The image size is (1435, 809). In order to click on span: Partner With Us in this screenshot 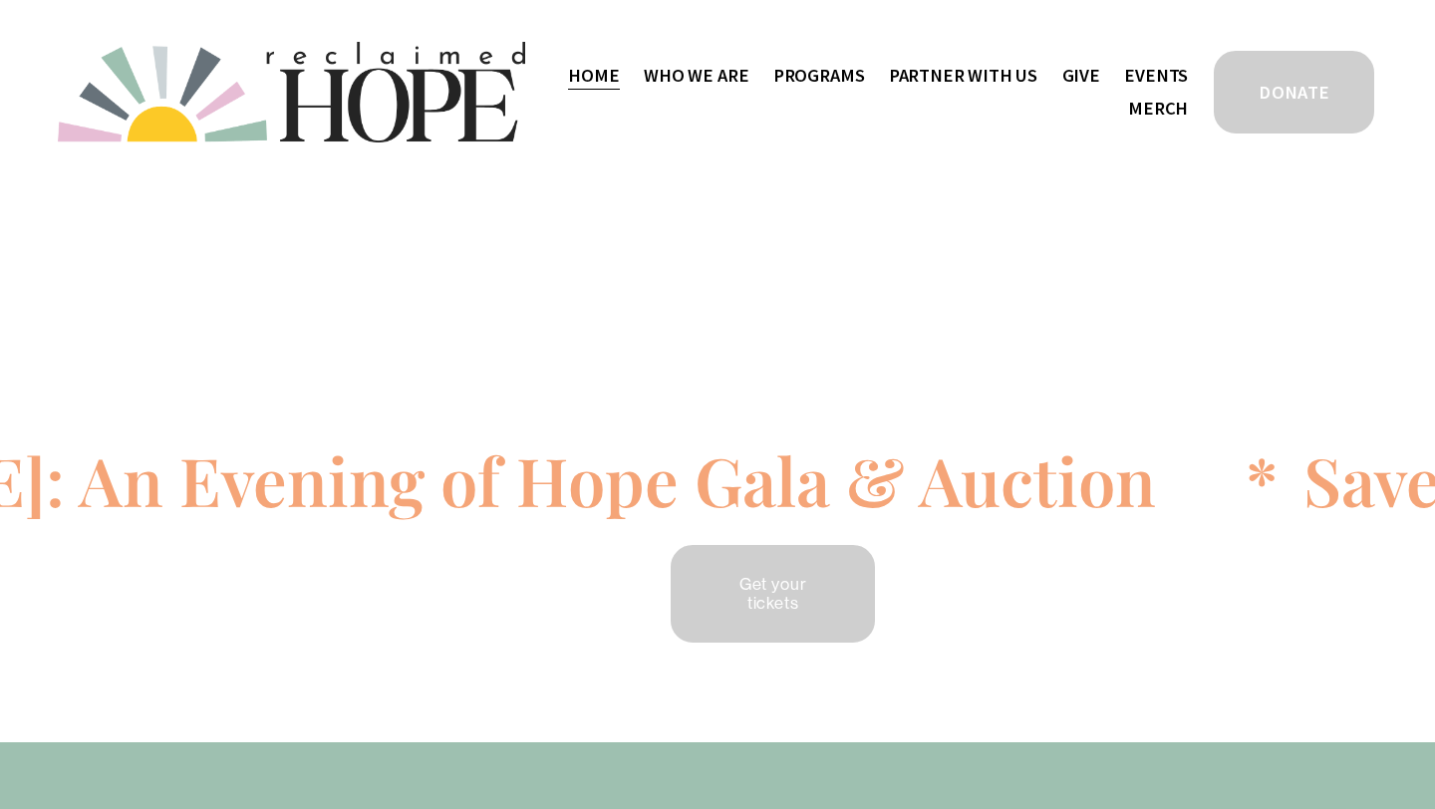, I will do `click(963, 76)`.